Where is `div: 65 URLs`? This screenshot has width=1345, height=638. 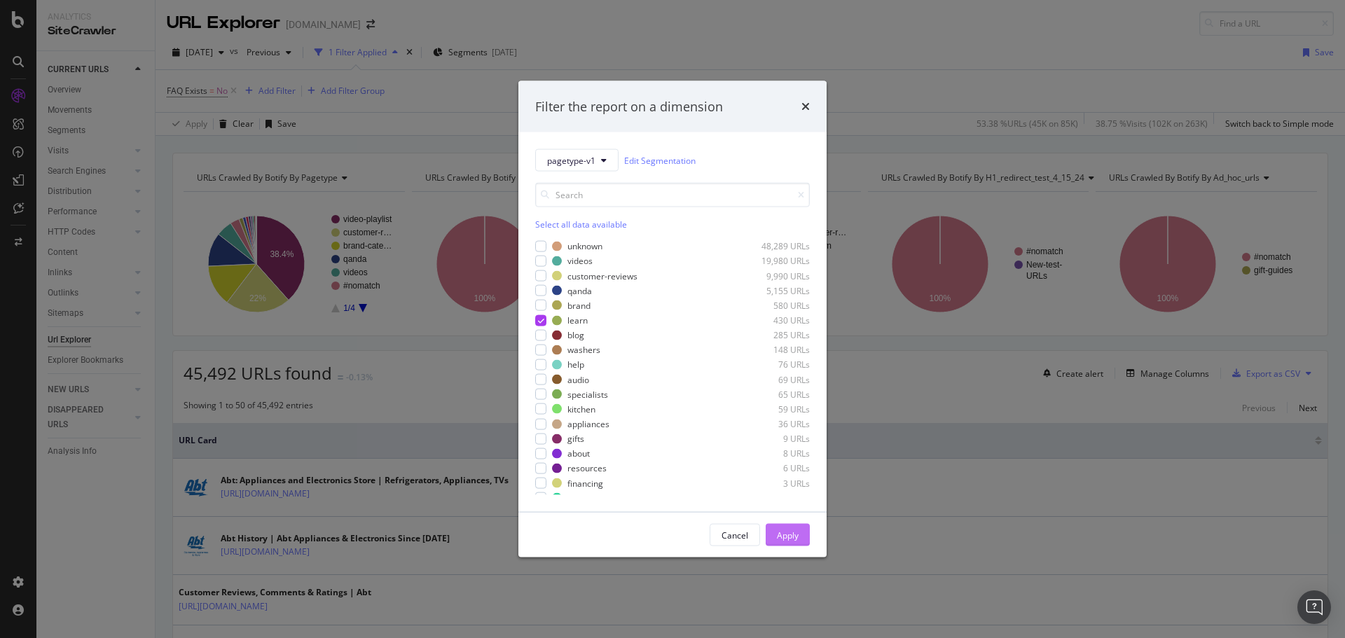 div: 65 URLs is located at coordinates (775, 394).